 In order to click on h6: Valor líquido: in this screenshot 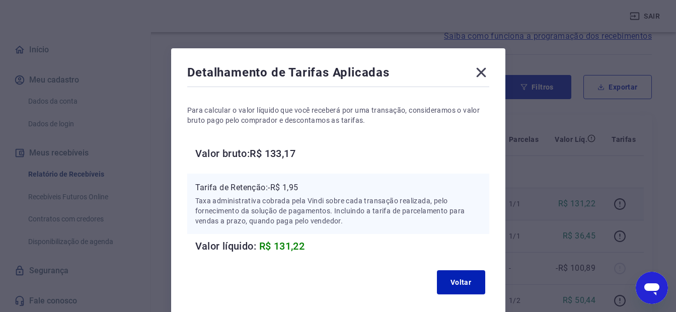, I will do `click(342, 246)`.